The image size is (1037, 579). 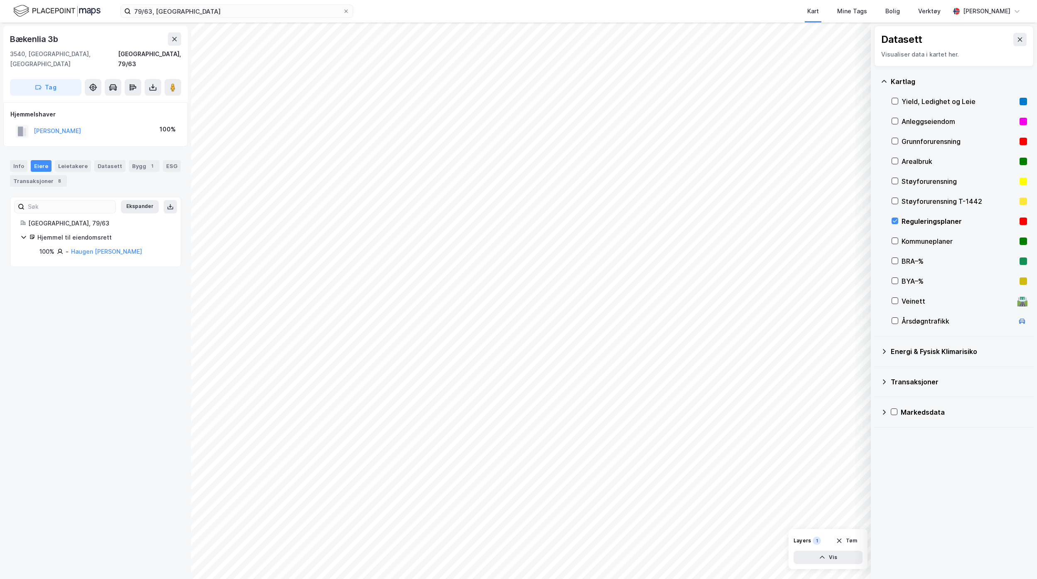 I want to click on div: Grunnforurensning, so click(x=959, y=141).